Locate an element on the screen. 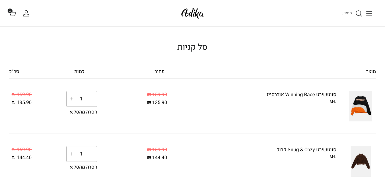  div: מוצר is located at coordinates (270, 73).